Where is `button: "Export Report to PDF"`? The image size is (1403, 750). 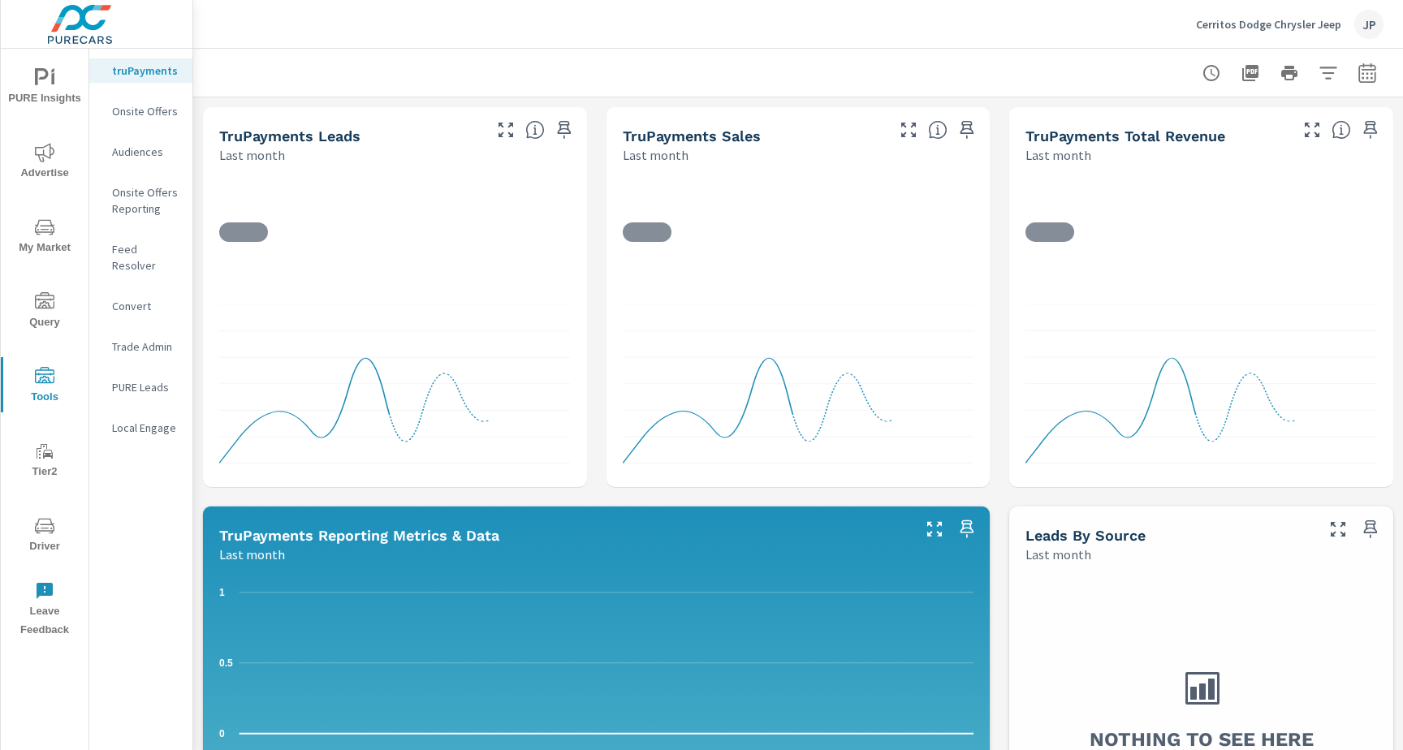 button: "Export Report to PDF" is located at coordinates (1250, 73).